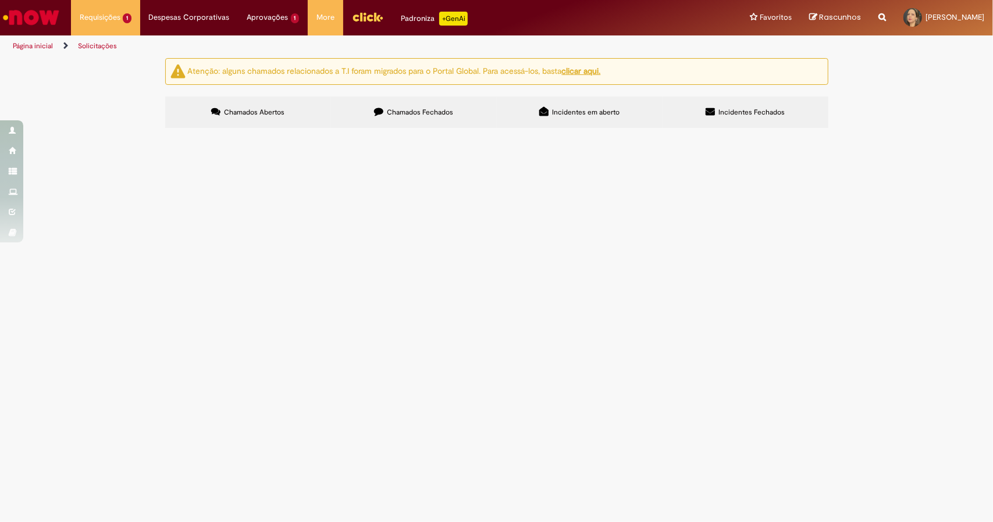 Image resolution: width=993 pixels, height=522 pixels. What do you see at coordinates (420, 112) in the screenshot?
I see `span: Chamados Fechados` at bounding box center [420, 112].